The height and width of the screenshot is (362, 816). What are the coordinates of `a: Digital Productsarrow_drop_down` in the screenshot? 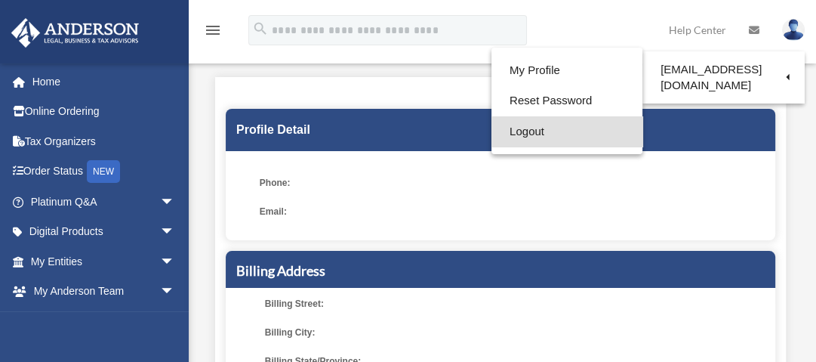 It's located at (104, 232).